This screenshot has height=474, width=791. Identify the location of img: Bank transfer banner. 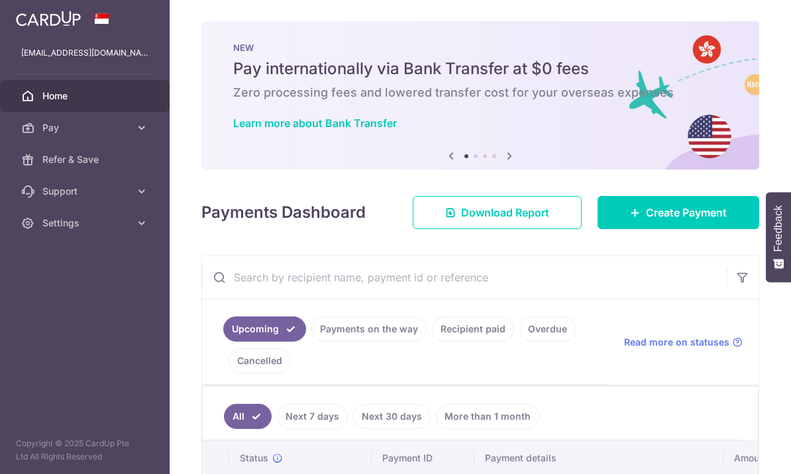
(480, 95).